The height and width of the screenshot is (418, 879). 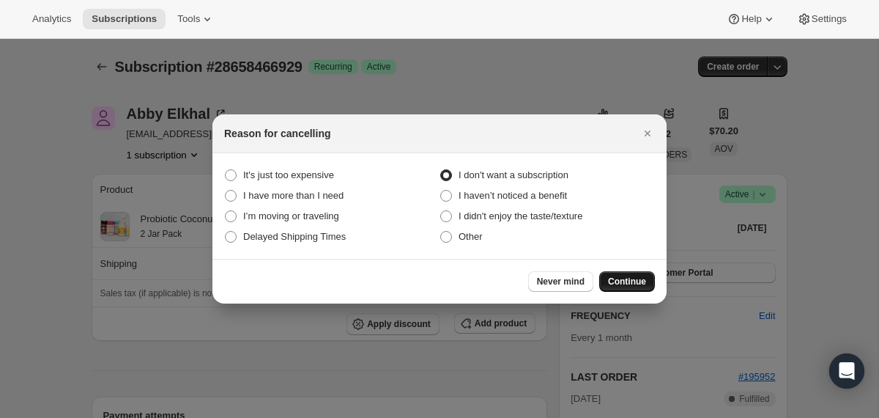 I want to click on span: I’m moving or traveling, so click(x=291, y=215).